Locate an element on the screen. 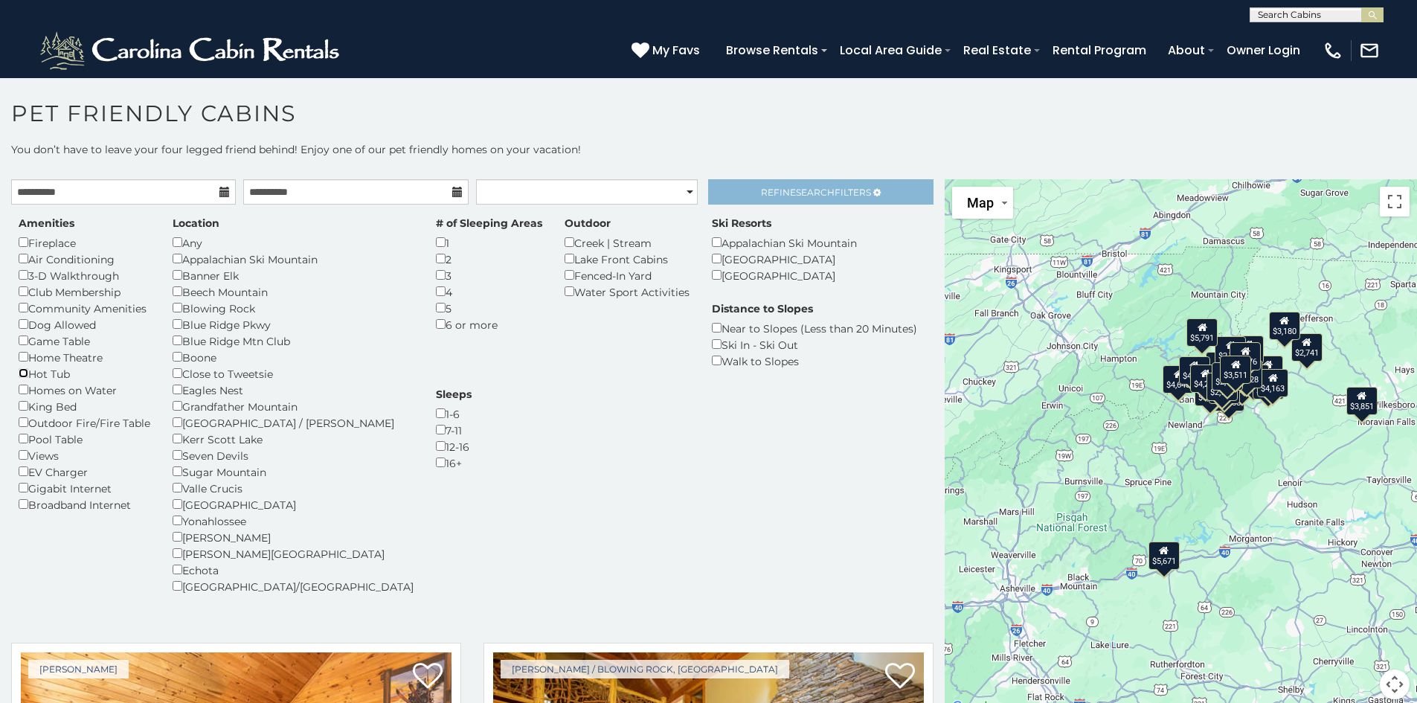  div: Ski In - Ski Out is located at coordinates (814, 344).